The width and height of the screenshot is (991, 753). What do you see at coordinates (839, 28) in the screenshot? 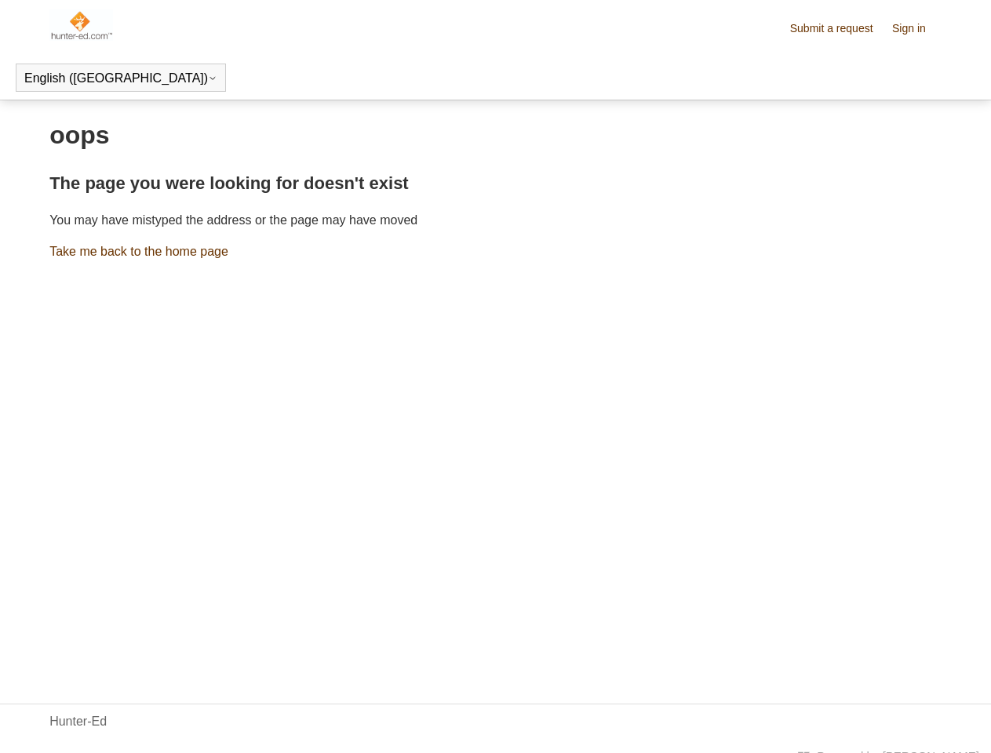
I see `a: Submit a request` at bounding box center [839, 28].